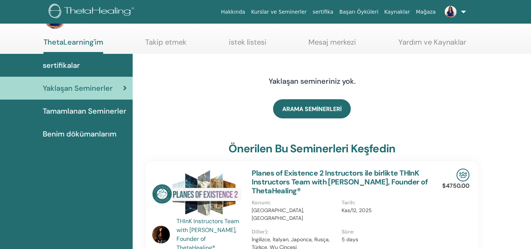  Describe the element at coordinates (312, 109) in the screenshot. I see `a: ARAMA SEMİNERLERİ` at that location.